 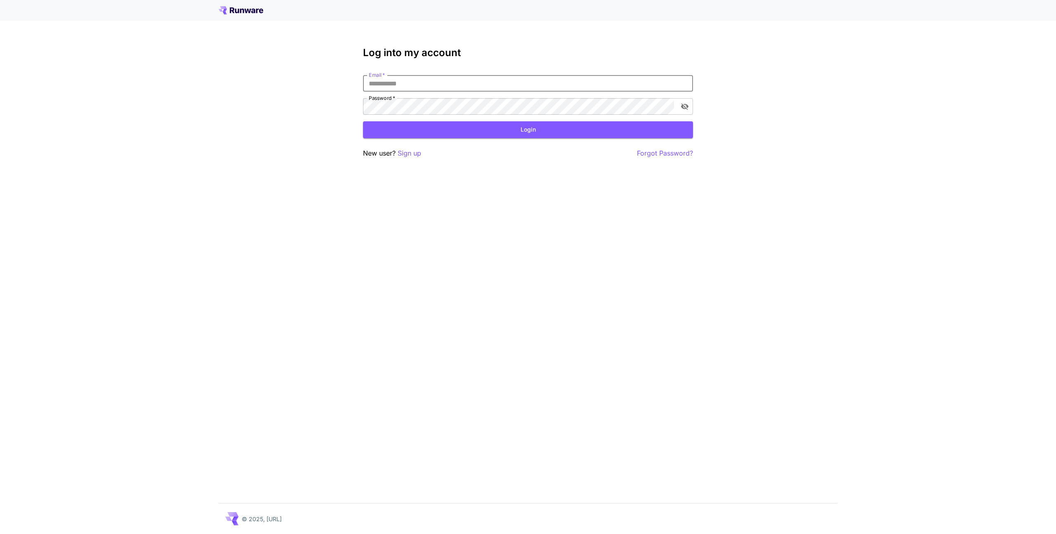 What do you see at coordinates (665, 153) in the screenshot?
I see `p: Forgot Password?` at bounding box center [665, 153].